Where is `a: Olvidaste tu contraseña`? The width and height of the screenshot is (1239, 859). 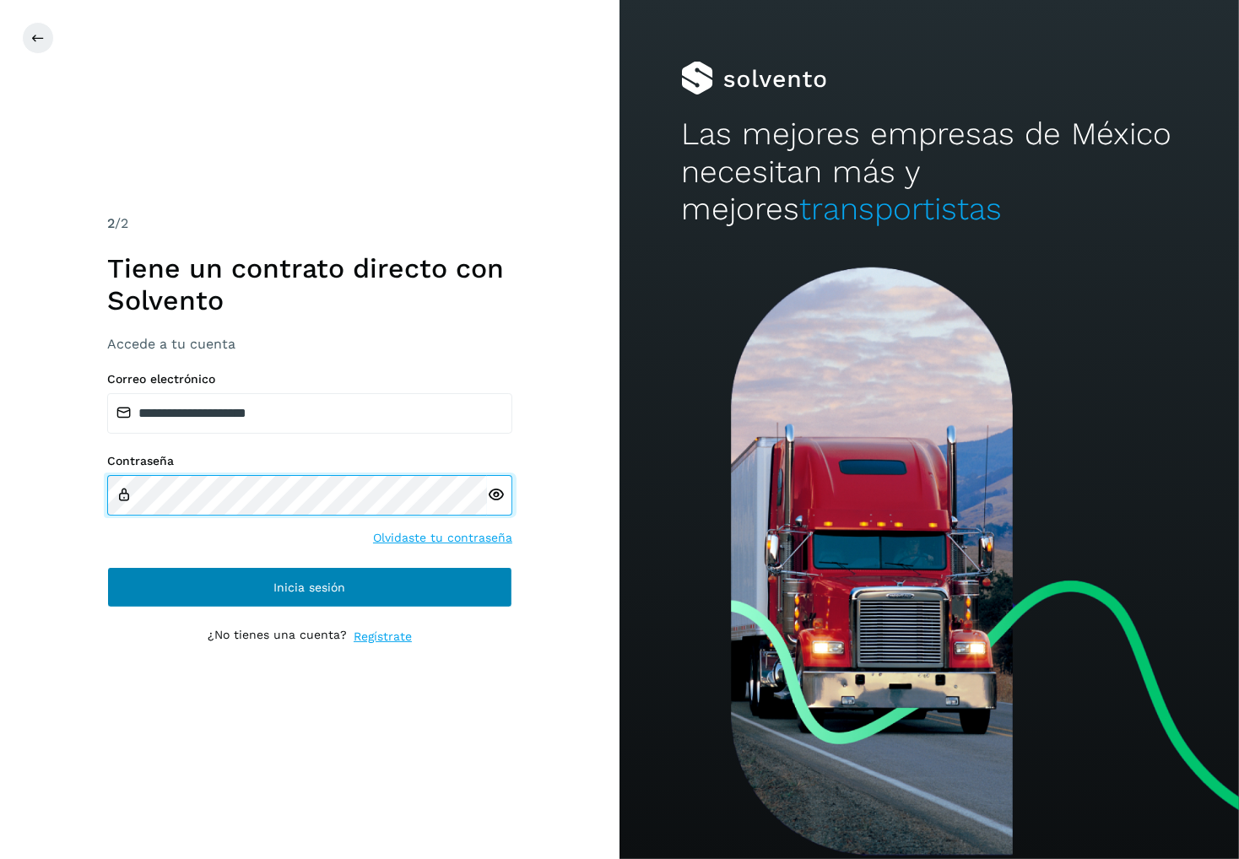 a: Olvidaste tu contraseña is located at coordinates (442, 537).